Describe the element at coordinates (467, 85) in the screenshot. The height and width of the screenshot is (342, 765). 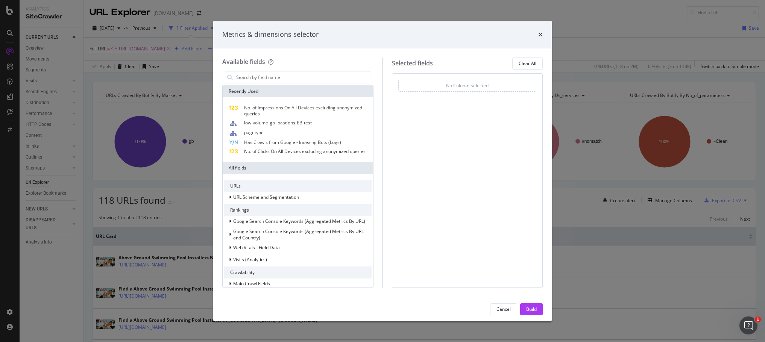
I see `div: No Column Selected` at that location.